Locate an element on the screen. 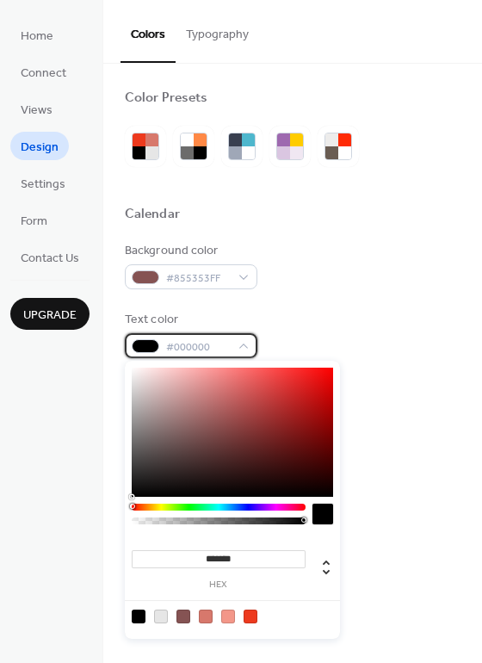  div: Text color is located at coordinates (189, 319).